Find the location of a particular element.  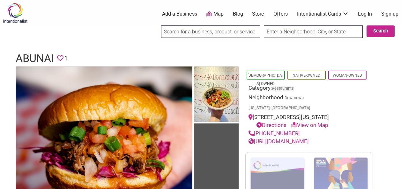

span: Downtown is located at coordinates (294, 98).